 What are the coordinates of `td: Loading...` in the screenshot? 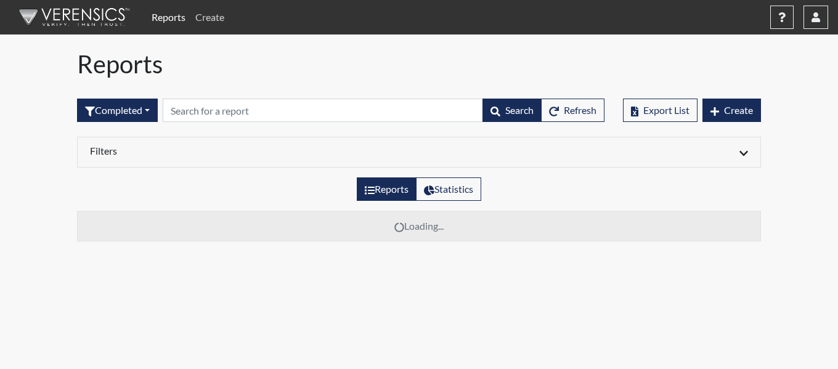 It's located at (419, 226).